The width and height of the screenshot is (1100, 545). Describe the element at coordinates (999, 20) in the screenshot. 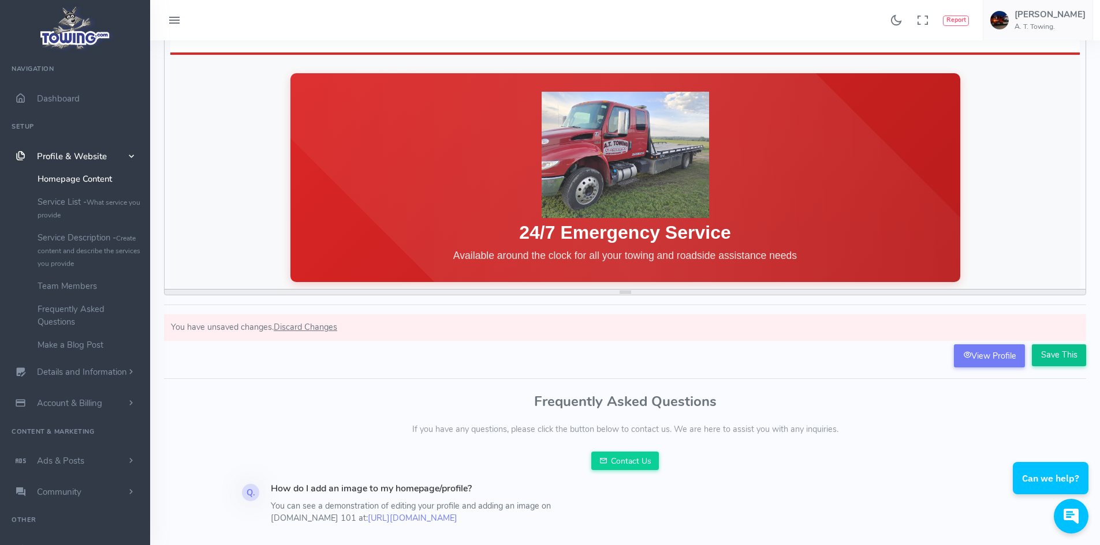

I see `img: user-image` at that location.